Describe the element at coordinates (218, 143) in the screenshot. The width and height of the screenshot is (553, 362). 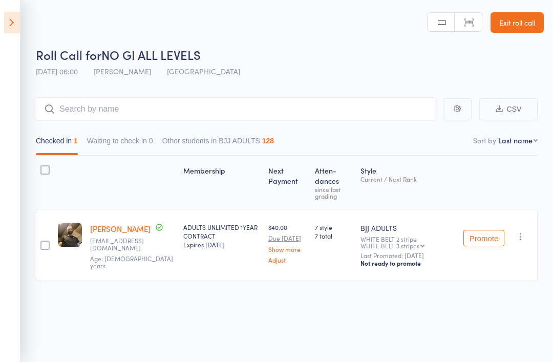
I see `button: Other students in BJJ ADULTS128` at that location.